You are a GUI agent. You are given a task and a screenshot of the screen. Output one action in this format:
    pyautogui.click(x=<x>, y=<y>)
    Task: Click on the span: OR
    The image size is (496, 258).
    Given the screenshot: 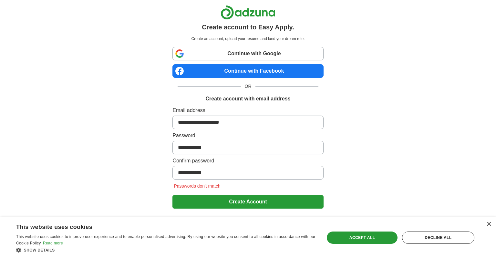 What is the action you would take?
    pyautogui.click(x=248, y=86)
    